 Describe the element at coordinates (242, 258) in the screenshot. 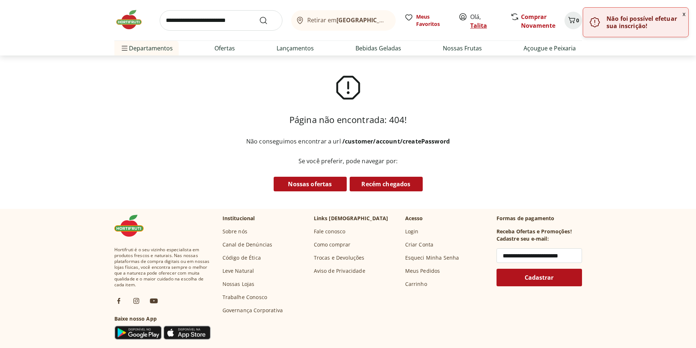

I see `a: Código de Ética` at that location.